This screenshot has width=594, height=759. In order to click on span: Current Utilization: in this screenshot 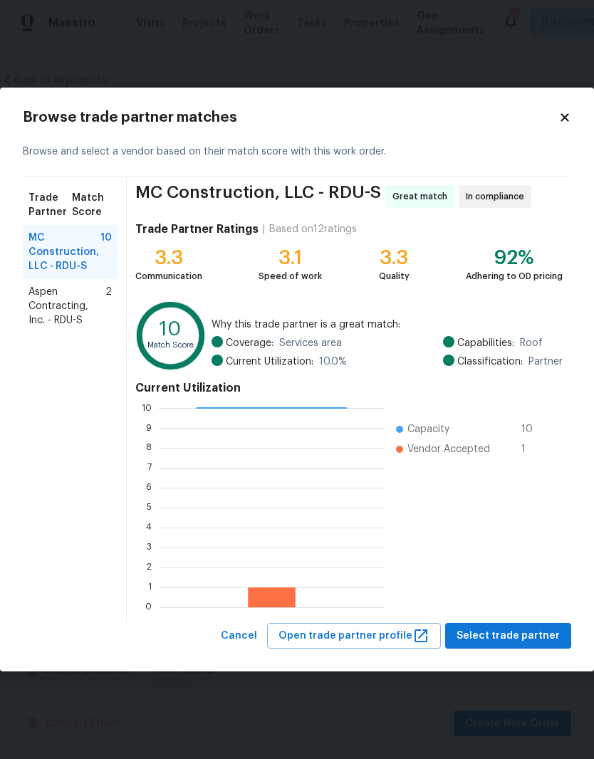, I will do `click(269, 362)`.